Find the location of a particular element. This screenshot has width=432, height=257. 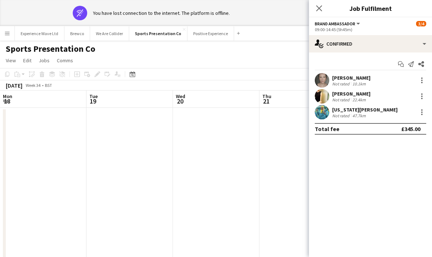

button: Sports Presentation Co is located at coordinates (158, 33).